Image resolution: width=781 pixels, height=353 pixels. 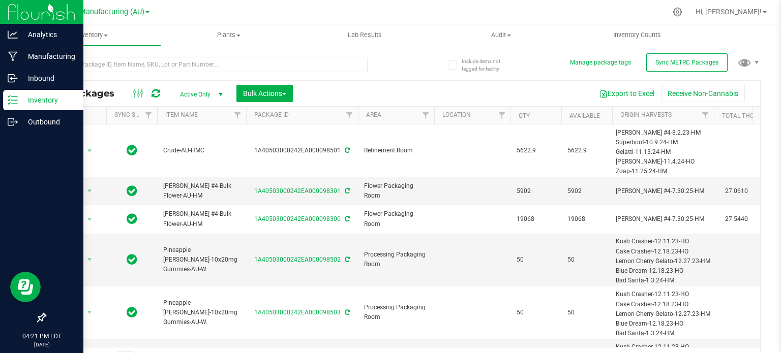 I want to click on a: Inventory Counts, so click(x=637, y=35).